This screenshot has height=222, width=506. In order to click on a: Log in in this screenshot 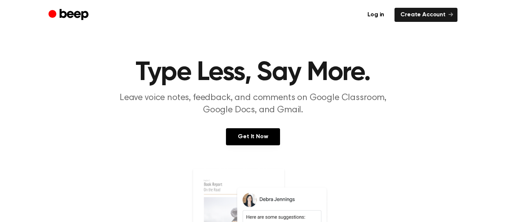, I will do `click(376, 15)`.